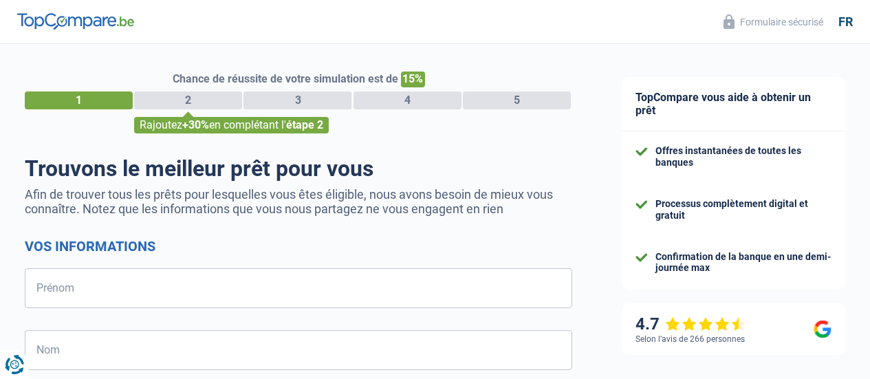  Describe the element at coordinates (297, 100) in the screenshot. I see `div: 3` at that location.